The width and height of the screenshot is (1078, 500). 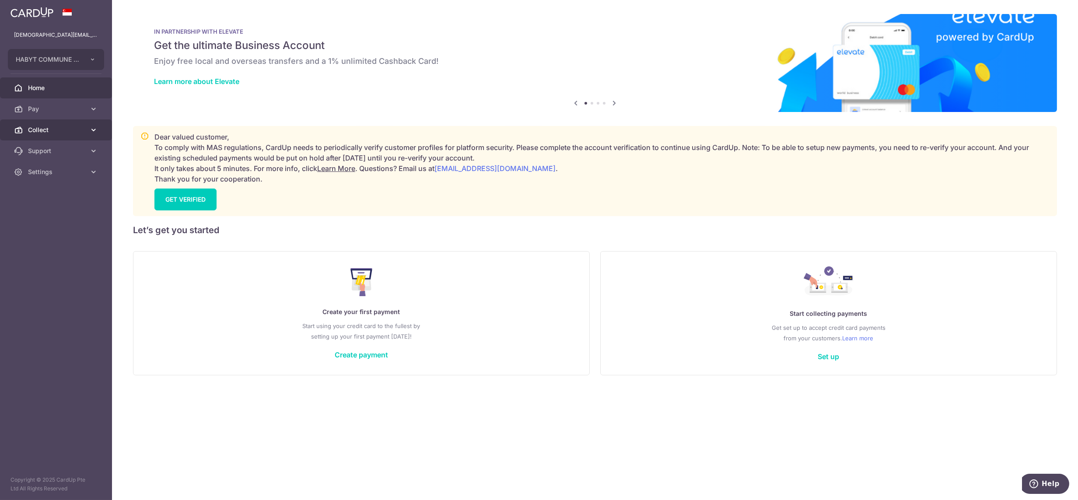 I want to click on span: Pay, so click(x=57, y=109).